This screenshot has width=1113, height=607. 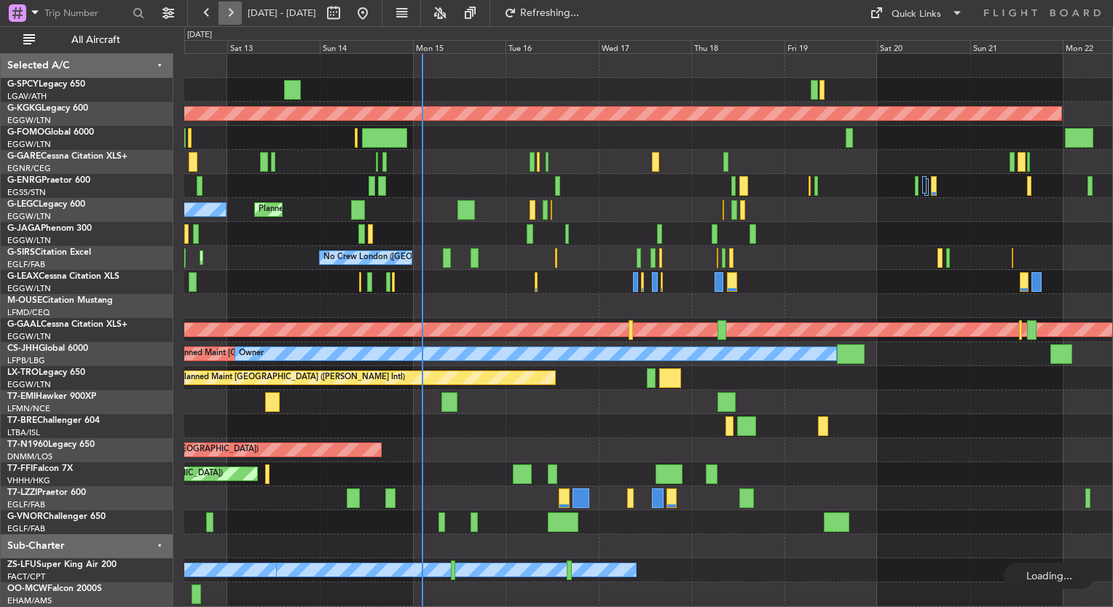 What do you see at coordinates (645, 47) in the screenshot?
I see `div: Wed 17` at bounding box center [645, 47].